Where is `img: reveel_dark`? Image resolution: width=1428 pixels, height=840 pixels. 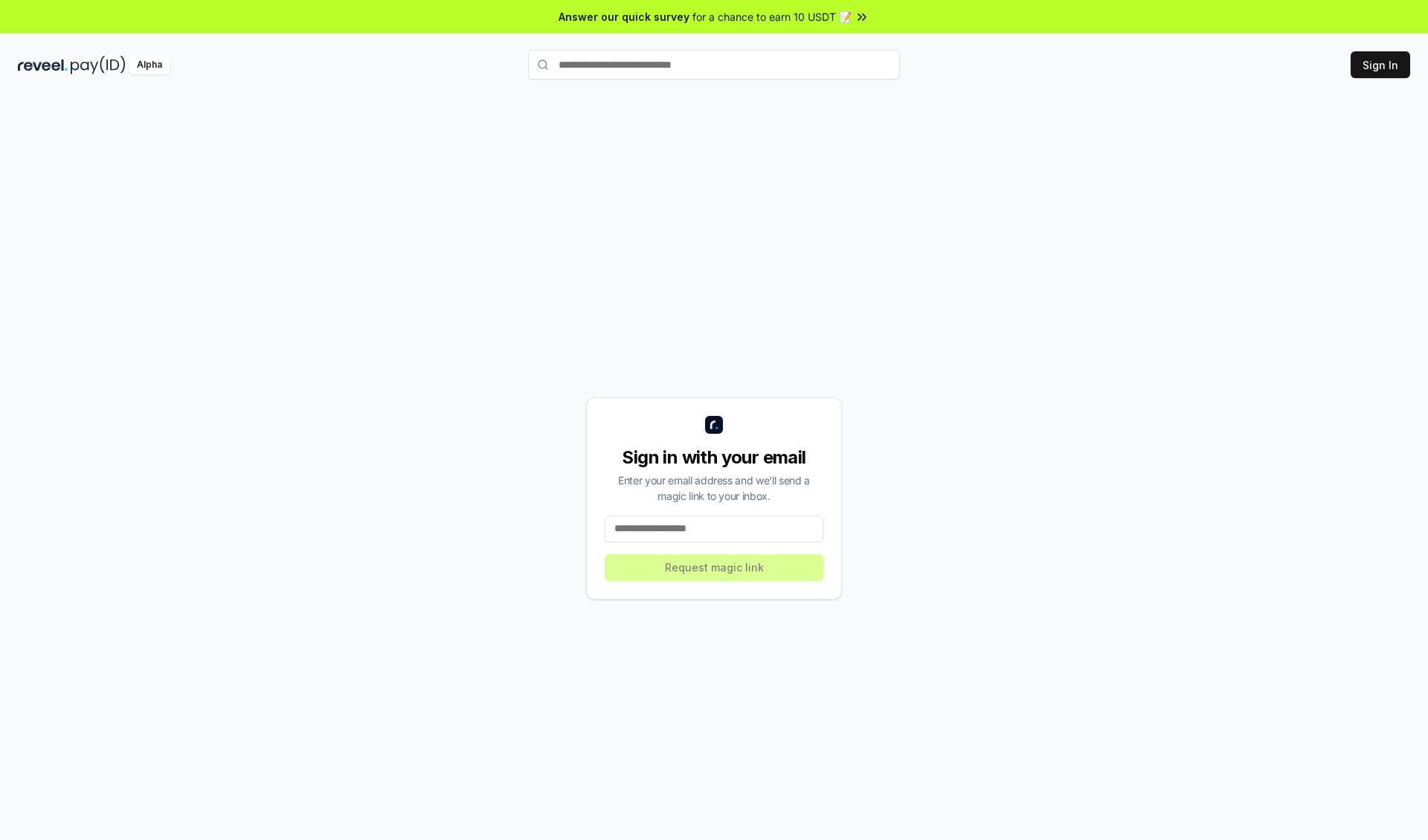 img: reveel_dark is located at coordinates (43, 65).